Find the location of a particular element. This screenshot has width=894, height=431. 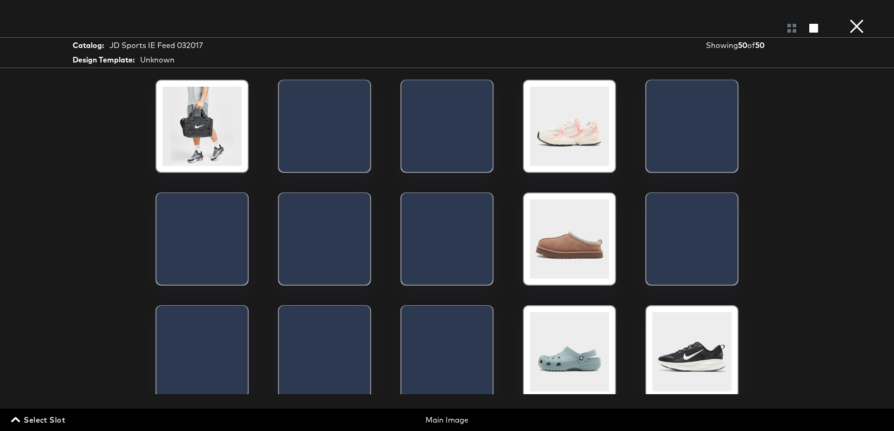

span: Select Slot is located at coordinates (39, 419).